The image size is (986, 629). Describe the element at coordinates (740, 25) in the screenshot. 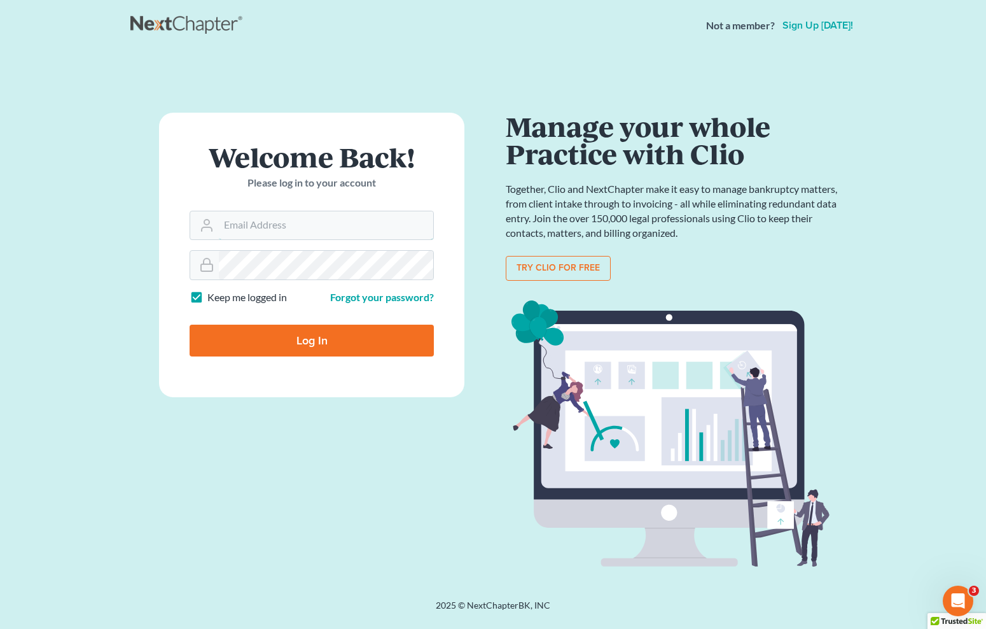

I see `strong: Not a member?` at that location.